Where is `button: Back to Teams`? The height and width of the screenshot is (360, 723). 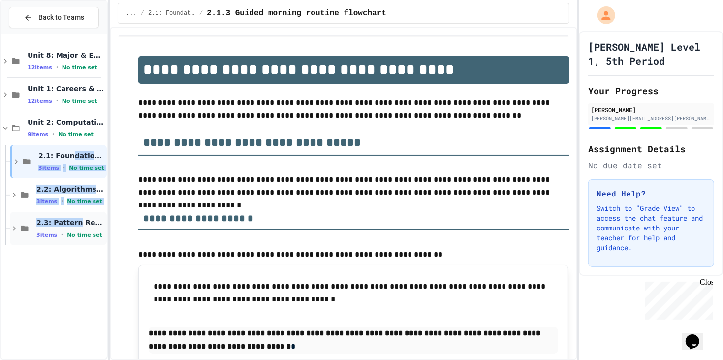
button: Back to Teams is located at coordinates (54, 17).